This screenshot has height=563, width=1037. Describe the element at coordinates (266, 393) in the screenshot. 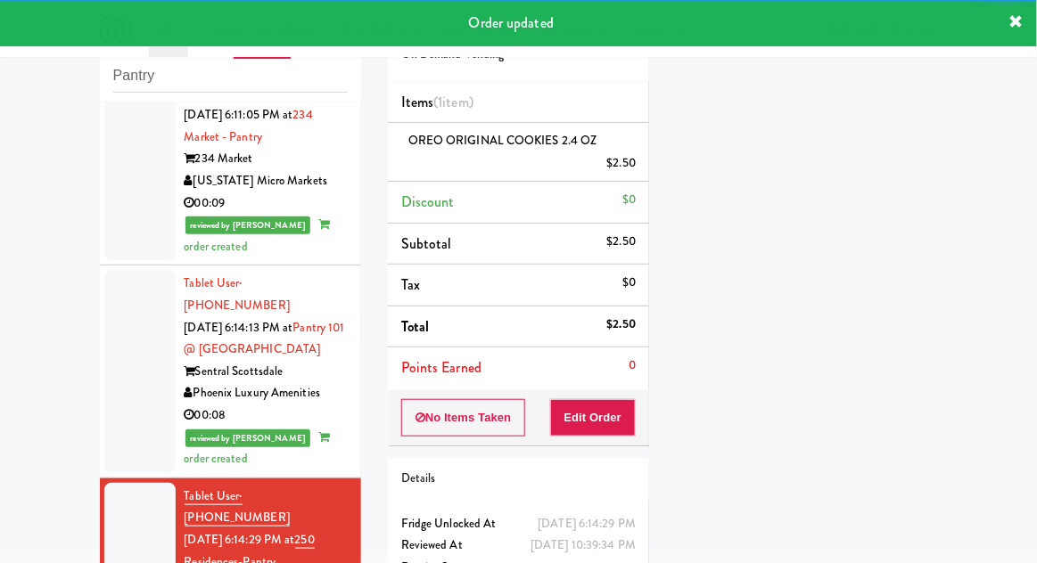

I see `div: Phoenix Luxury Amenities` at that location.